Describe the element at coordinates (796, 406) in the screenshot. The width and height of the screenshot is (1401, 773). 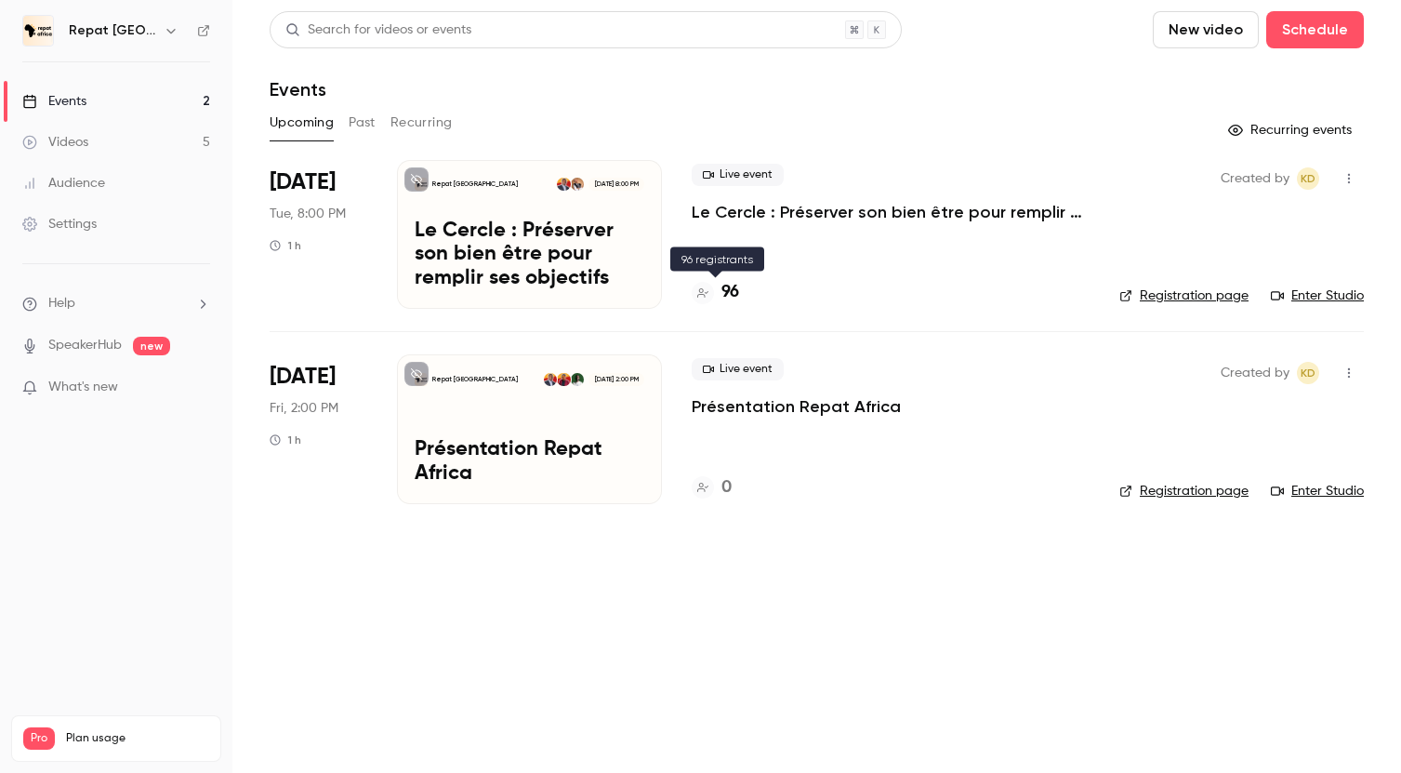
I see `a: Présentation Repat Africa` at that location.